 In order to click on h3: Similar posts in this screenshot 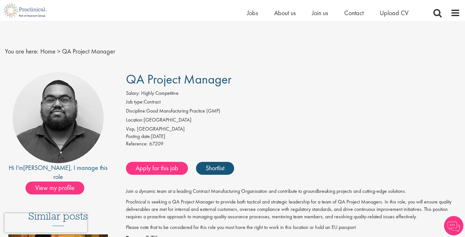, I will do `click(58, 219)`.